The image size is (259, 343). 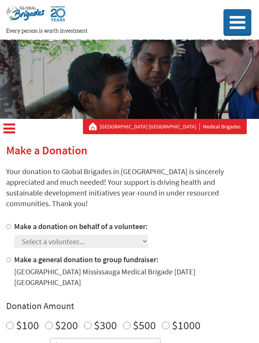 I want to click on label: Make a general donation to group fundraiser:, so click(x=86, y=259).